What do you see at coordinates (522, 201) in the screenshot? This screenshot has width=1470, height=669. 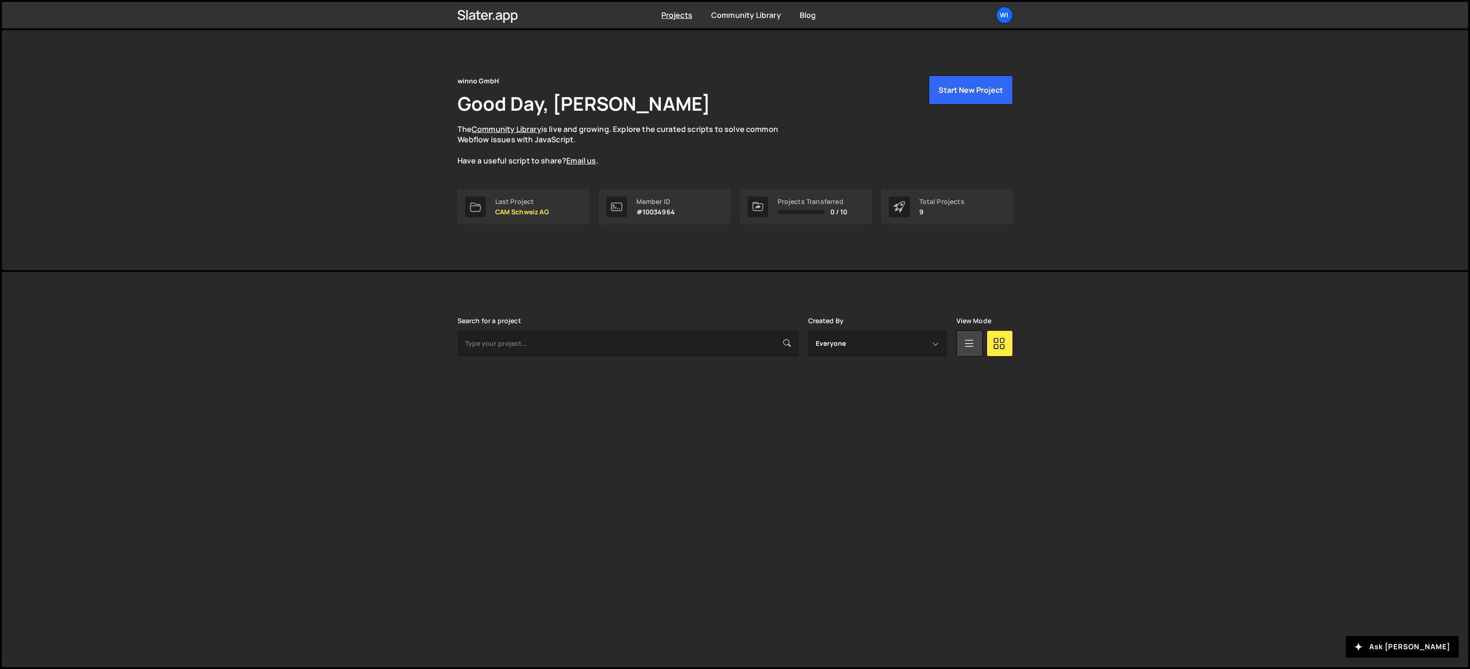 I see `div: Last Project` at bounding box center [522, 201].